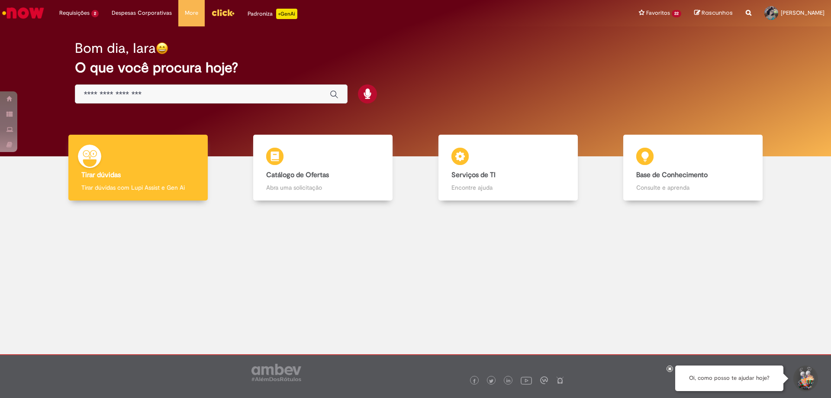  What do you see at coordinates (323, 167) in the screenshot?
I see `a: Catálogo de Ofertas Abra uma solicitação` at bounding box center [323, 167].